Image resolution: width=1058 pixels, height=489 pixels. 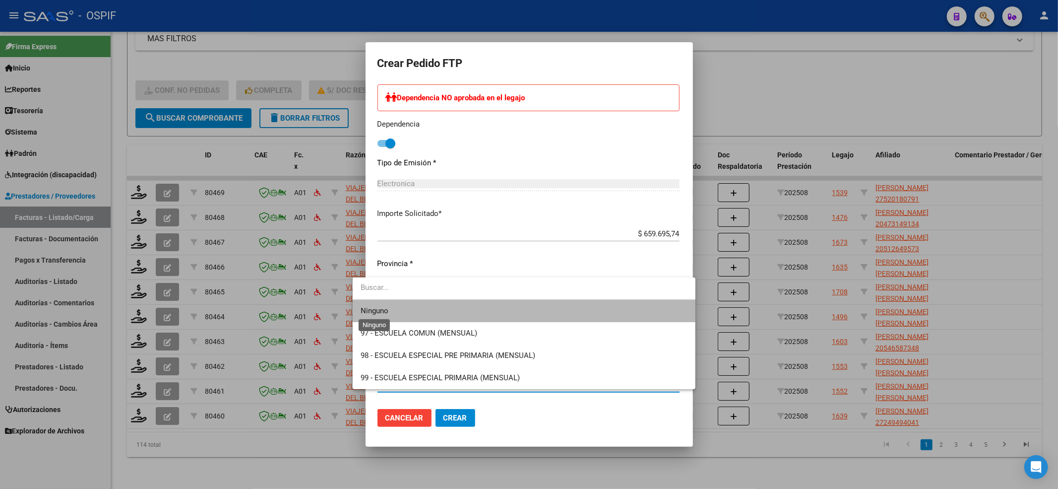 What do you see at coordinates (448, 355) in the screenshot?
I see `span: 98 - ESCUELA ESPECIAL PRE PRIMARIA (MENSUAL)` at bounding box center [448, 355].